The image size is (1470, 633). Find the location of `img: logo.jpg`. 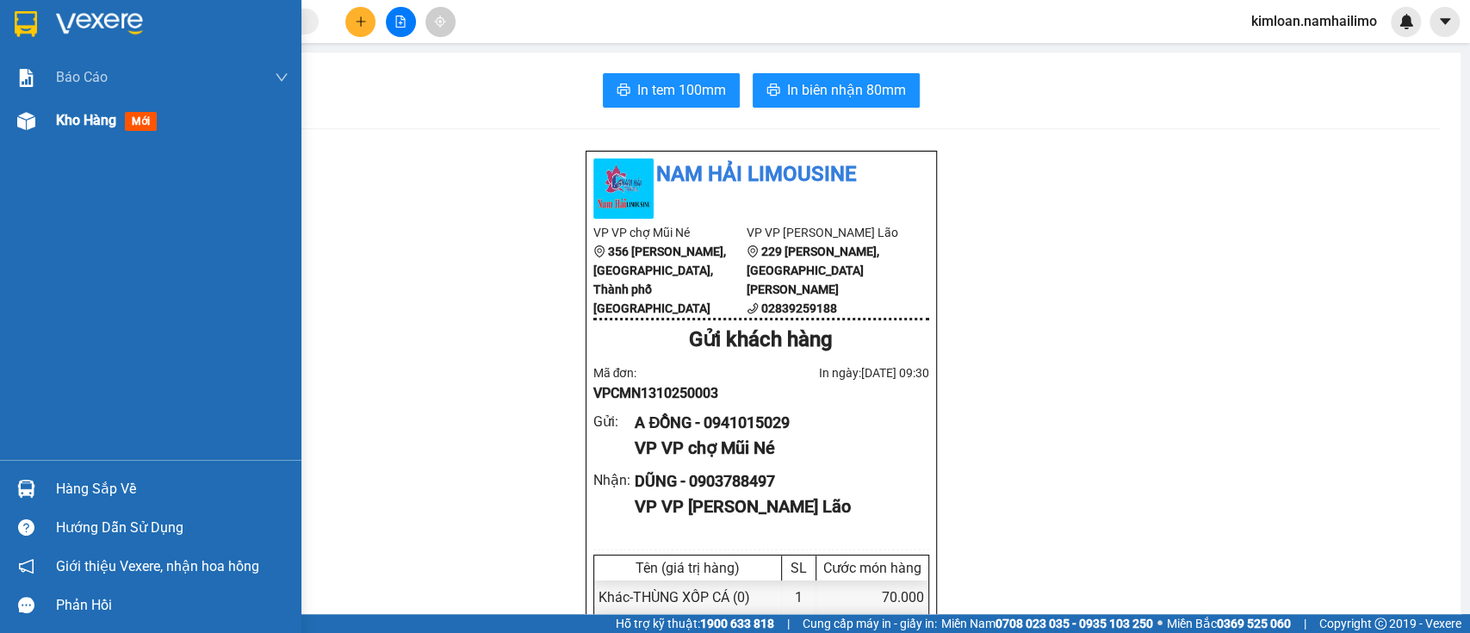

img: logo.jpg is located at coordinates (624, 189).